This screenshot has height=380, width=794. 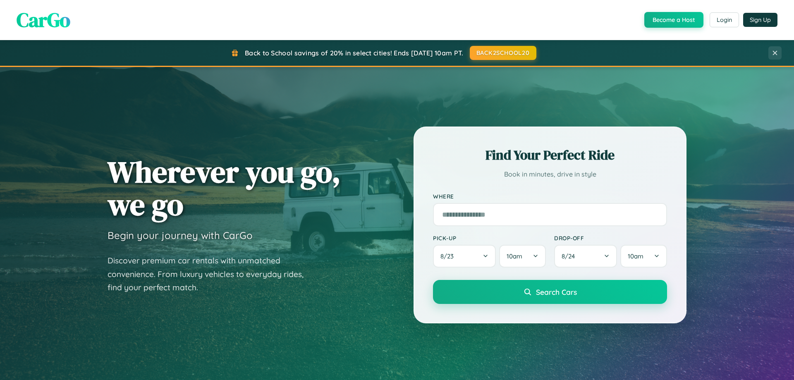 I want to click on button: Search Cars, so click(x=550, y=292).